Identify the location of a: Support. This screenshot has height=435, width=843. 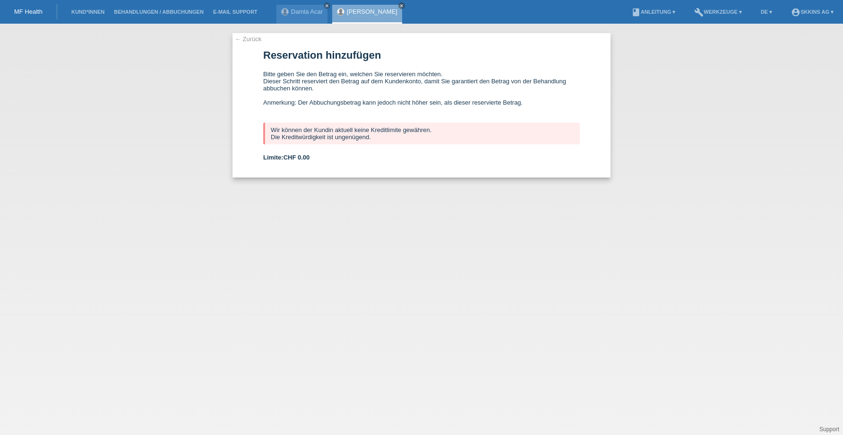
(830, 429).